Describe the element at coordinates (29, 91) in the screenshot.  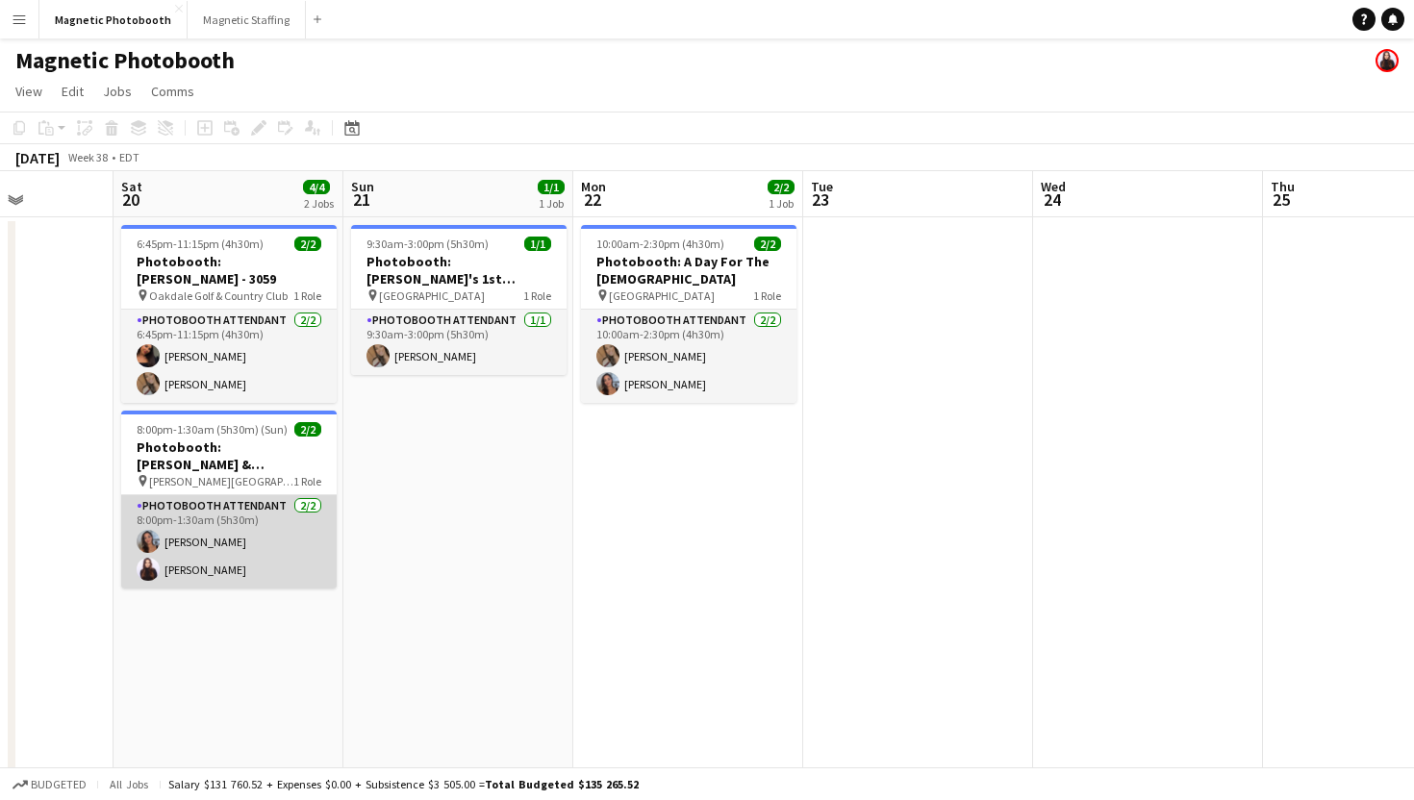
I see `a: View` at that location.